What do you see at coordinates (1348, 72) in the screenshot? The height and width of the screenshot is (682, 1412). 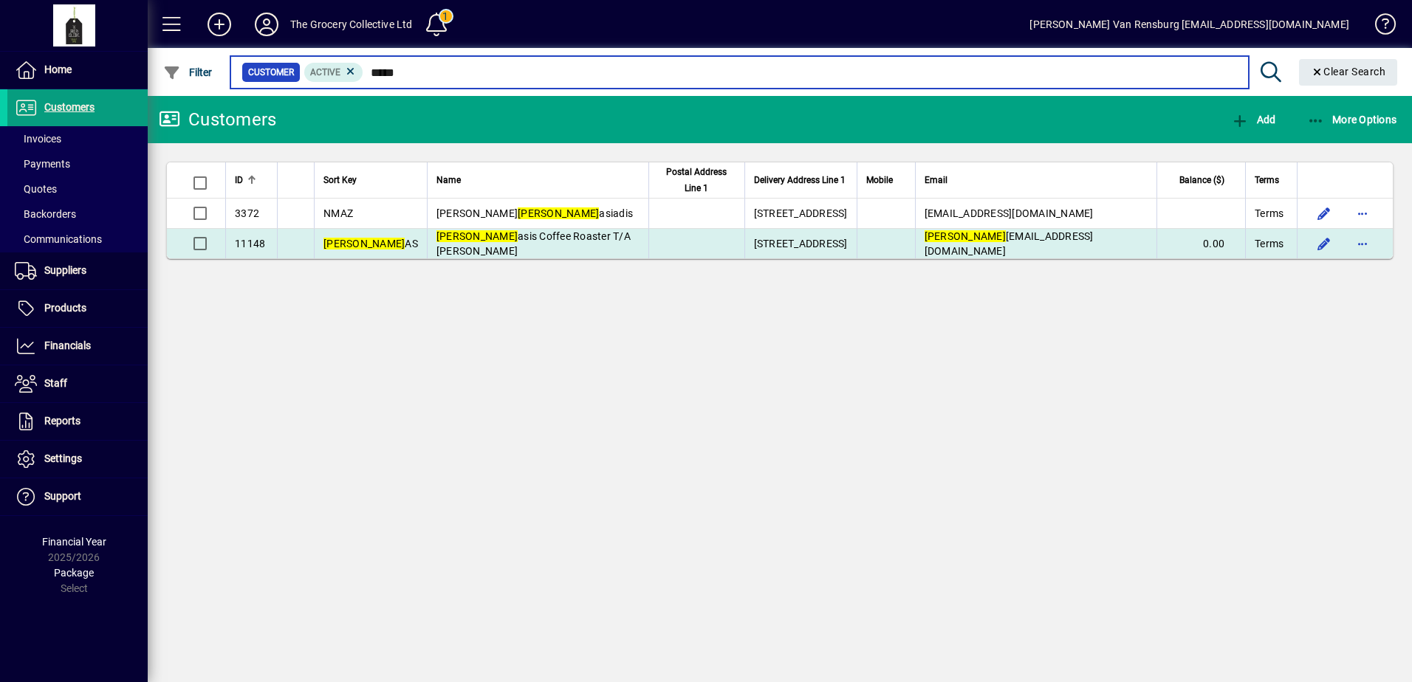 I see `button: Clear` at bounding box center [1348, 72].